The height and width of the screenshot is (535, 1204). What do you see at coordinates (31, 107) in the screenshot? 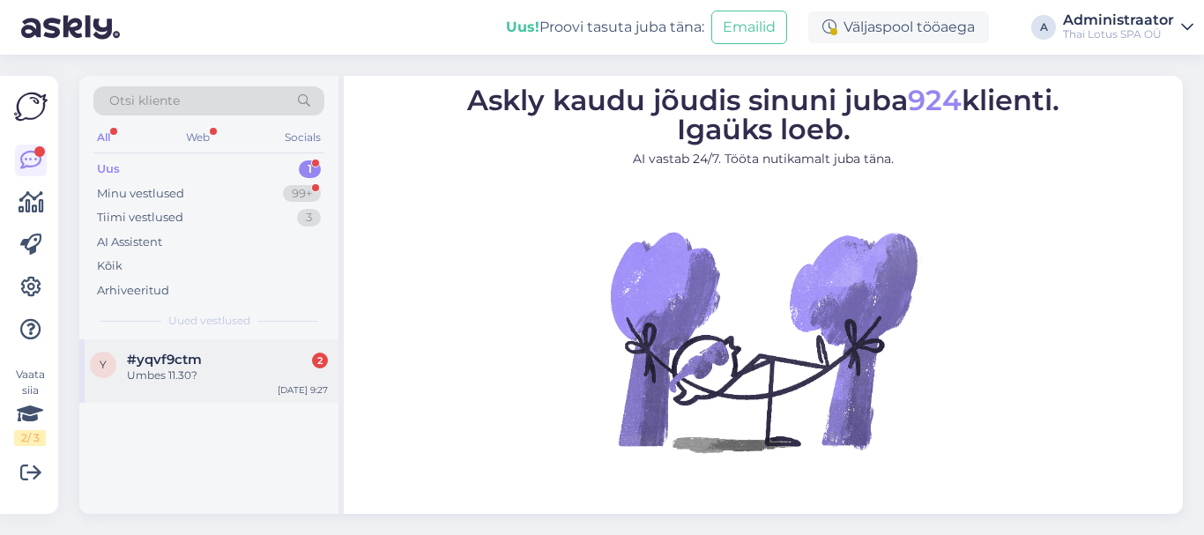
I see `img: Askly Logo` at bounding box center [31, 107].